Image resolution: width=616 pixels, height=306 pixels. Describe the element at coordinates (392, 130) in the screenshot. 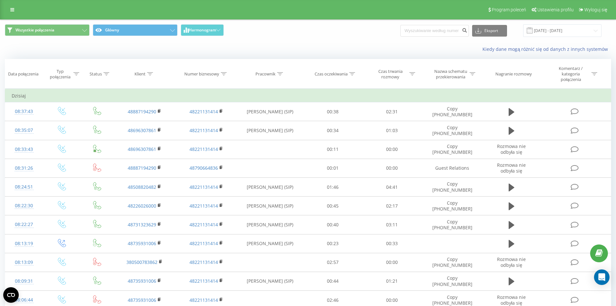

I see `td: 01:03` at that location.